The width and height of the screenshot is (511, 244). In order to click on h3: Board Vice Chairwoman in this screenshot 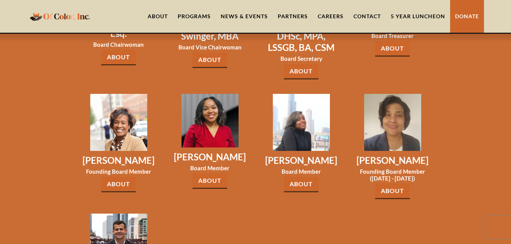, I will do `click(210, 47)`.